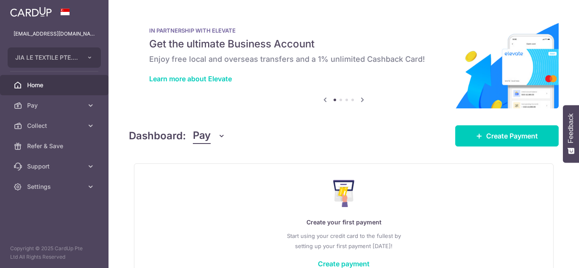 This screenshot has width=579, height=268. I want to click on button: Pay, so click(209, 136).